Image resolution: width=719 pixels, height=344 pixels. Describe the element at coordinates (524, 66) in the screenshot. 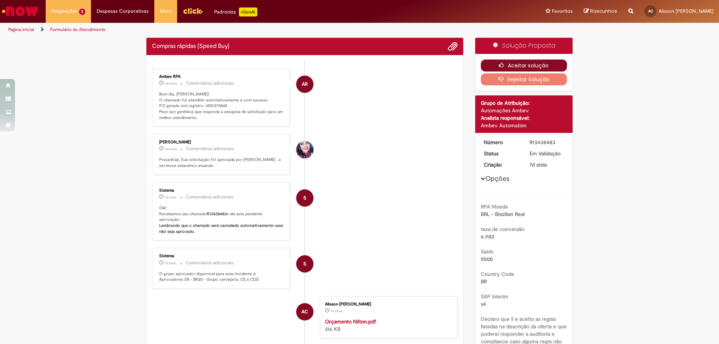

I see `button: Aceitar solução` at that location.